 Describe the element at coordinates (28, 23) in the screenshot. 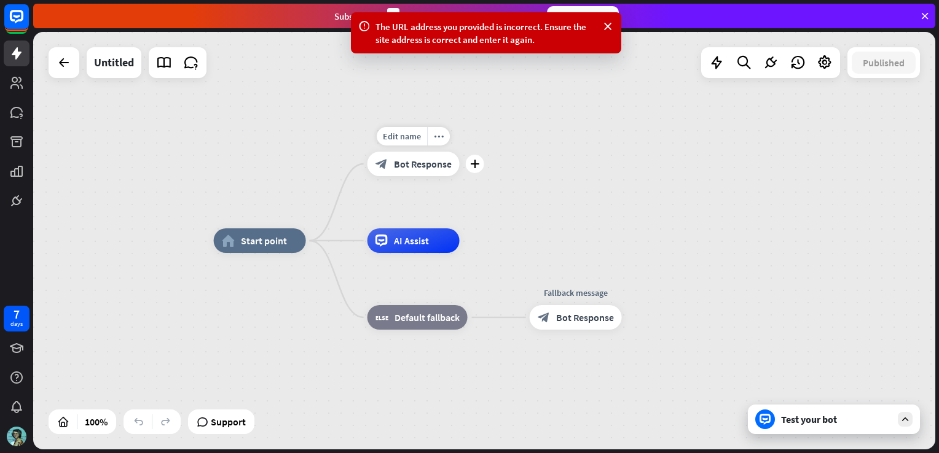

I see `button: Open LiveChat chat widget` at that location.